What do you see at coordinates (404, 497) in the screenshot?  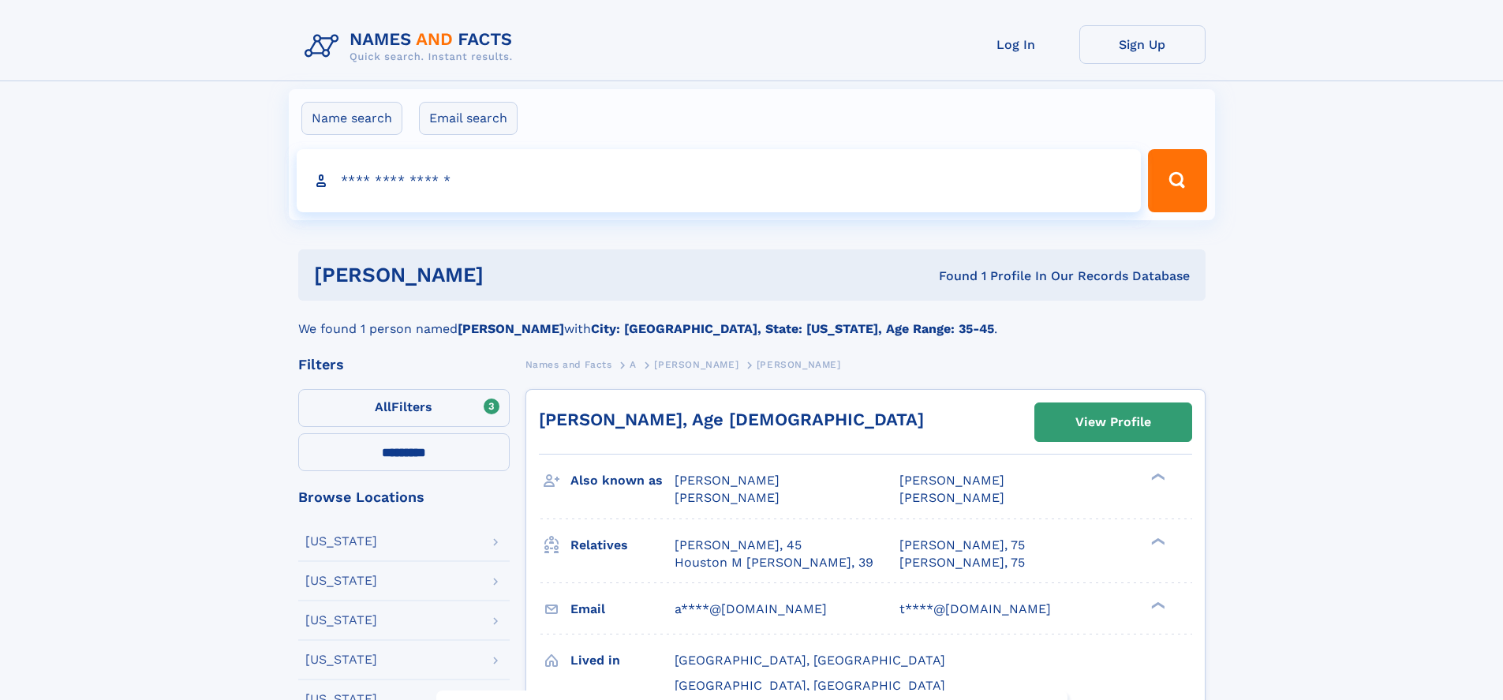 I see `div: Browse Locations` at bounding box center [404, 497].